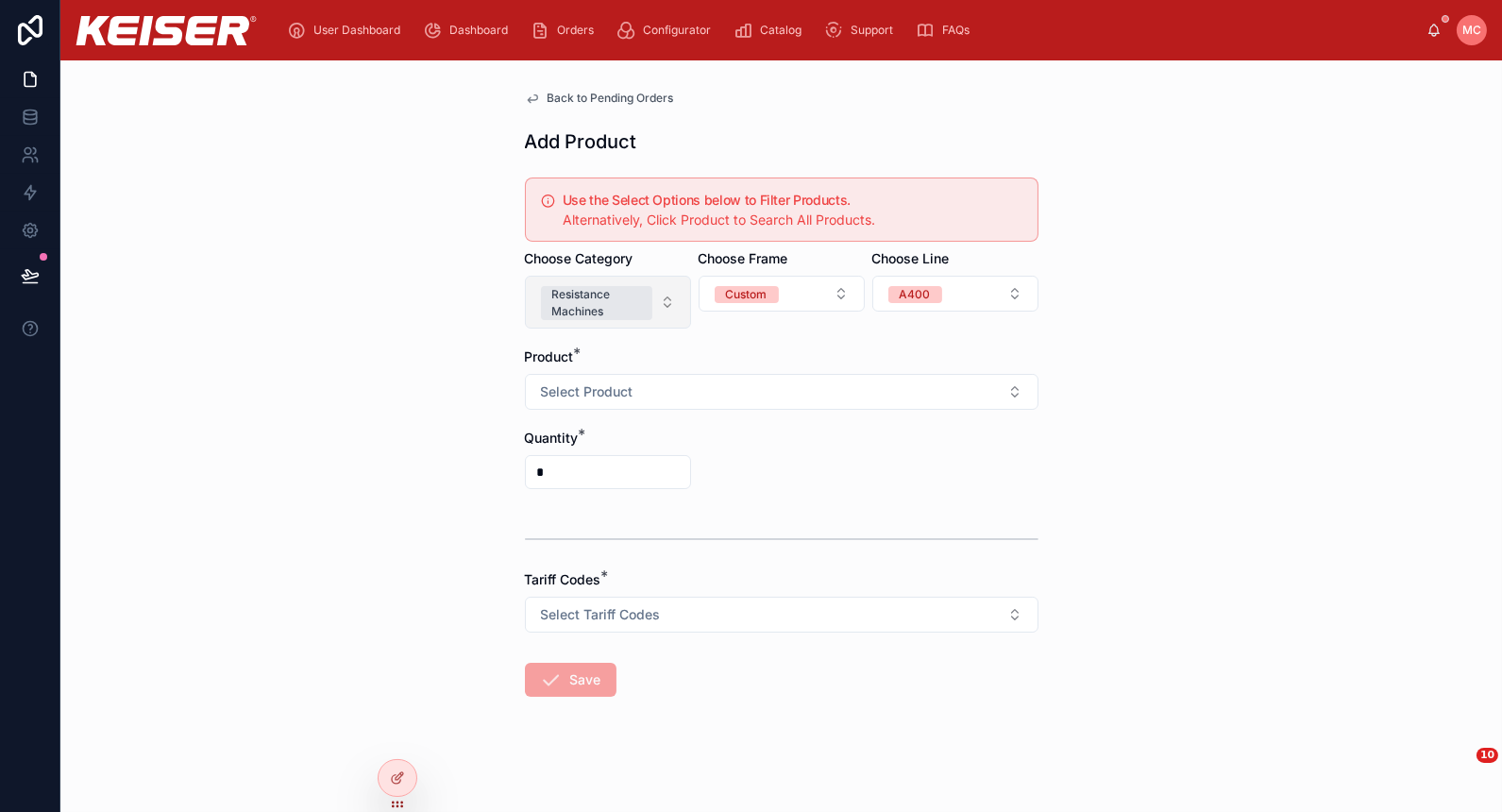  Describe the element at coordinates (597, 303) in the screenshot. I see `div: Resistance Machines` at that location.